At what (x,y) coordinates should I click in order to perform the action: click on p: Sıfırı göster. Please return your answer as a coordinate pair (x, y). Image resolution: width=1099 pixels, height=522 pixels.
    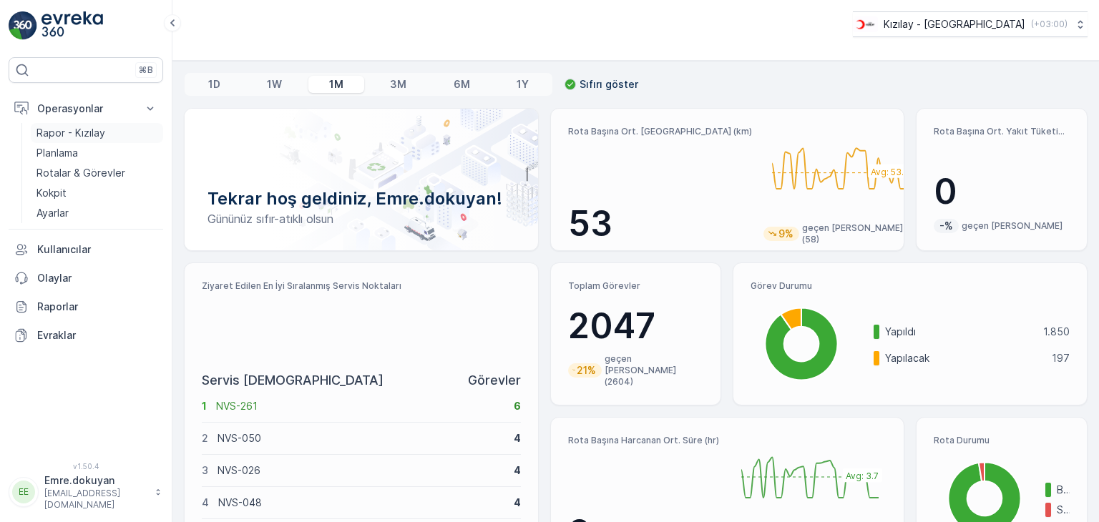
    Looking at the image, I should click on (609, 84).